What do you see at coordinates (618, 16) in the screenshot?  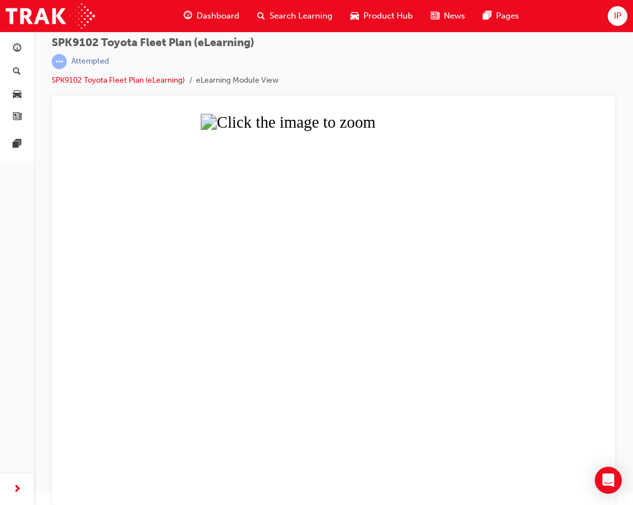 I see `button: IP` at bounding box center [618, 16].